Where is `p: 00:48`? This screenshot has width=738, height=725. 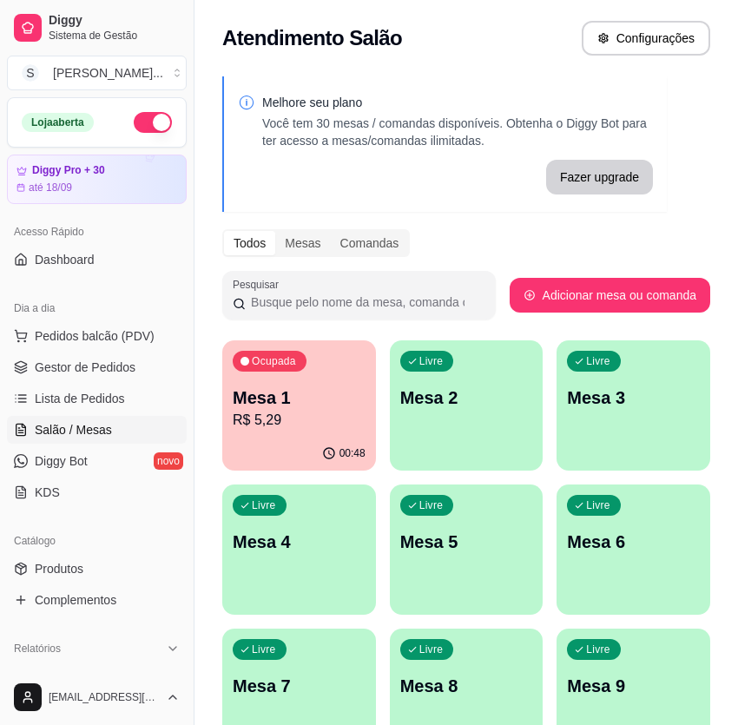 p: 00:48 is located at coordinates (352, 453).